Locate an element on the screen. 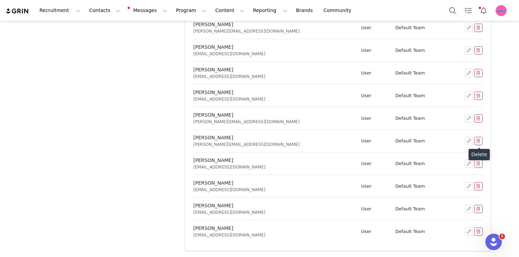 This screenshot has height=257, width=519. button: Messages is located at coordinates (148, 10).